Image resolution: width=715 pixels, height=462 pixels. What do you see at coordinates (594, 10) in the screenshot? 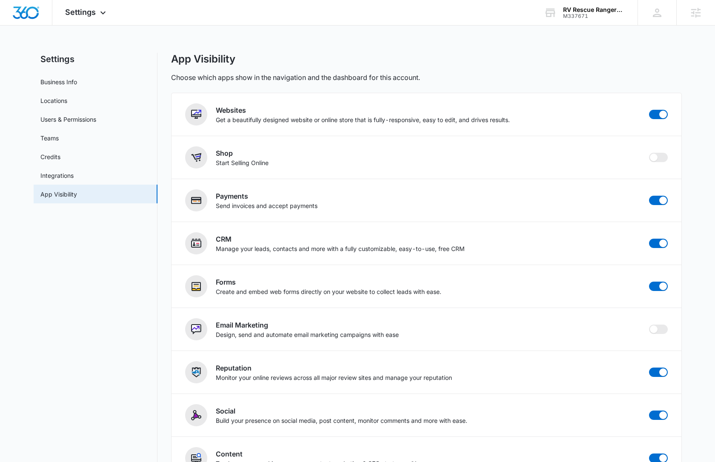
I see `div: account name` at bounding box center [594, 10].